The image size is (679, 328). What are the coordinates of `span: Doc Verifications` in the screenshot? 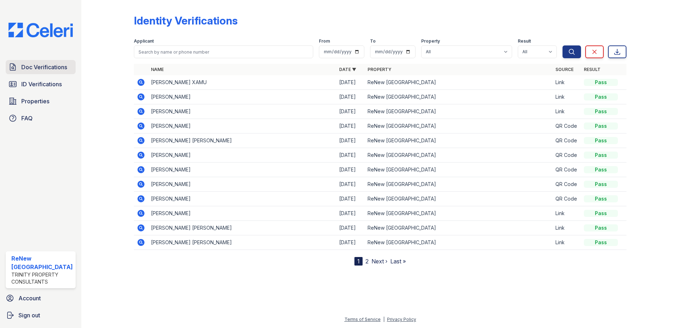 It's located at (44, 67).